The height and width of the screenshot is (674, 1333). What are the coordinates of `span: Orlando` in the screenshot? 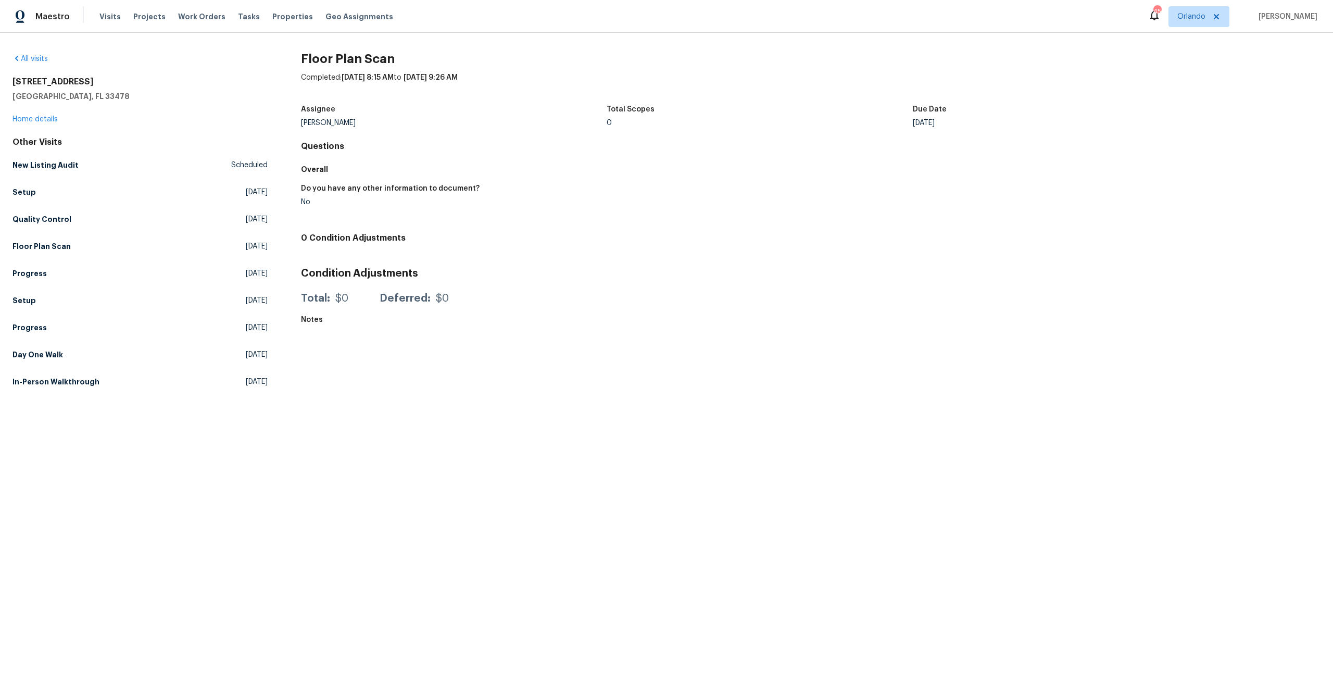 It's located at (1192, 17).